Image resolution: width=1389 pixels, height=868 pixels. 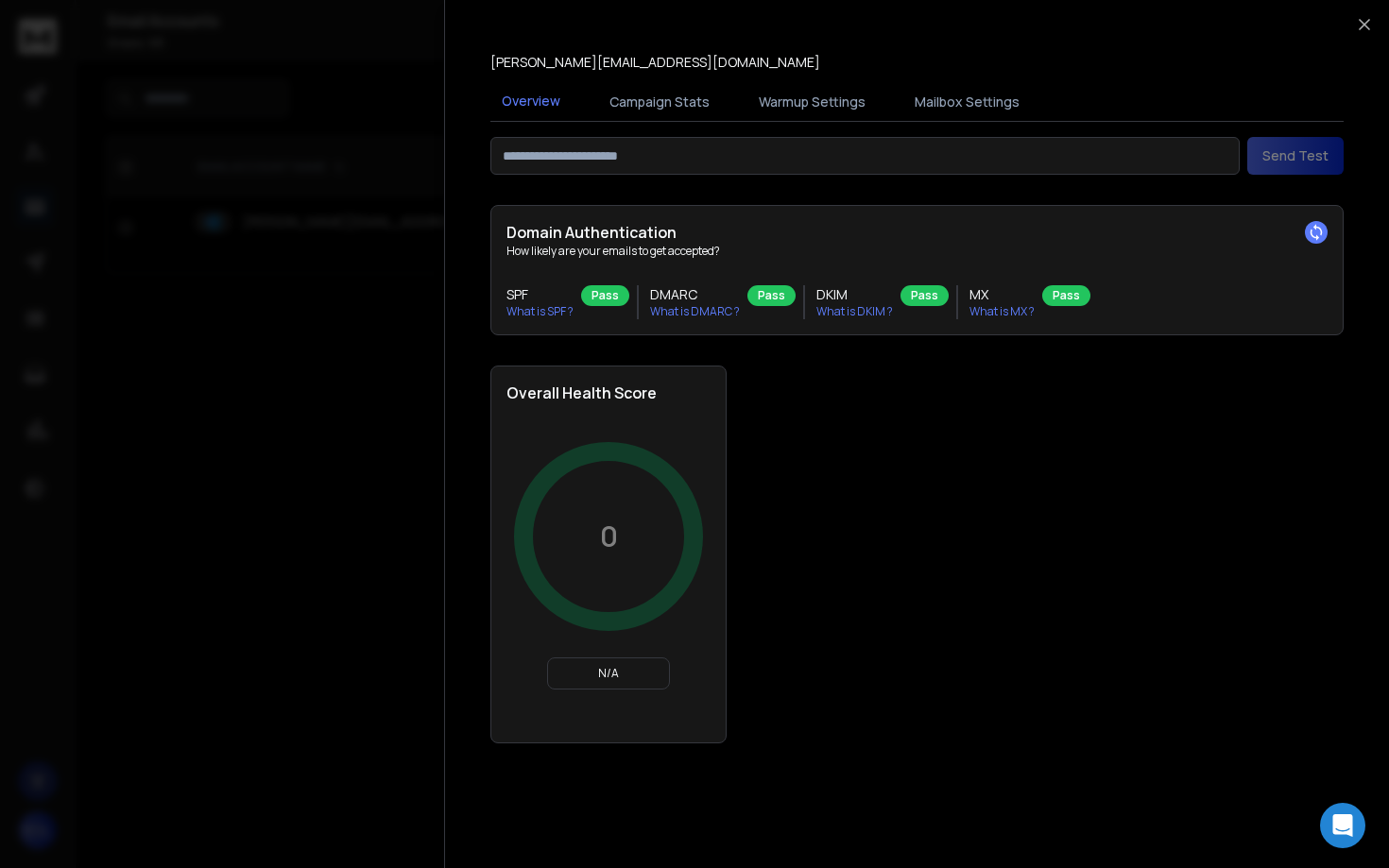 I want to click on button: Warmup Settings, so click(x=812, y=102).